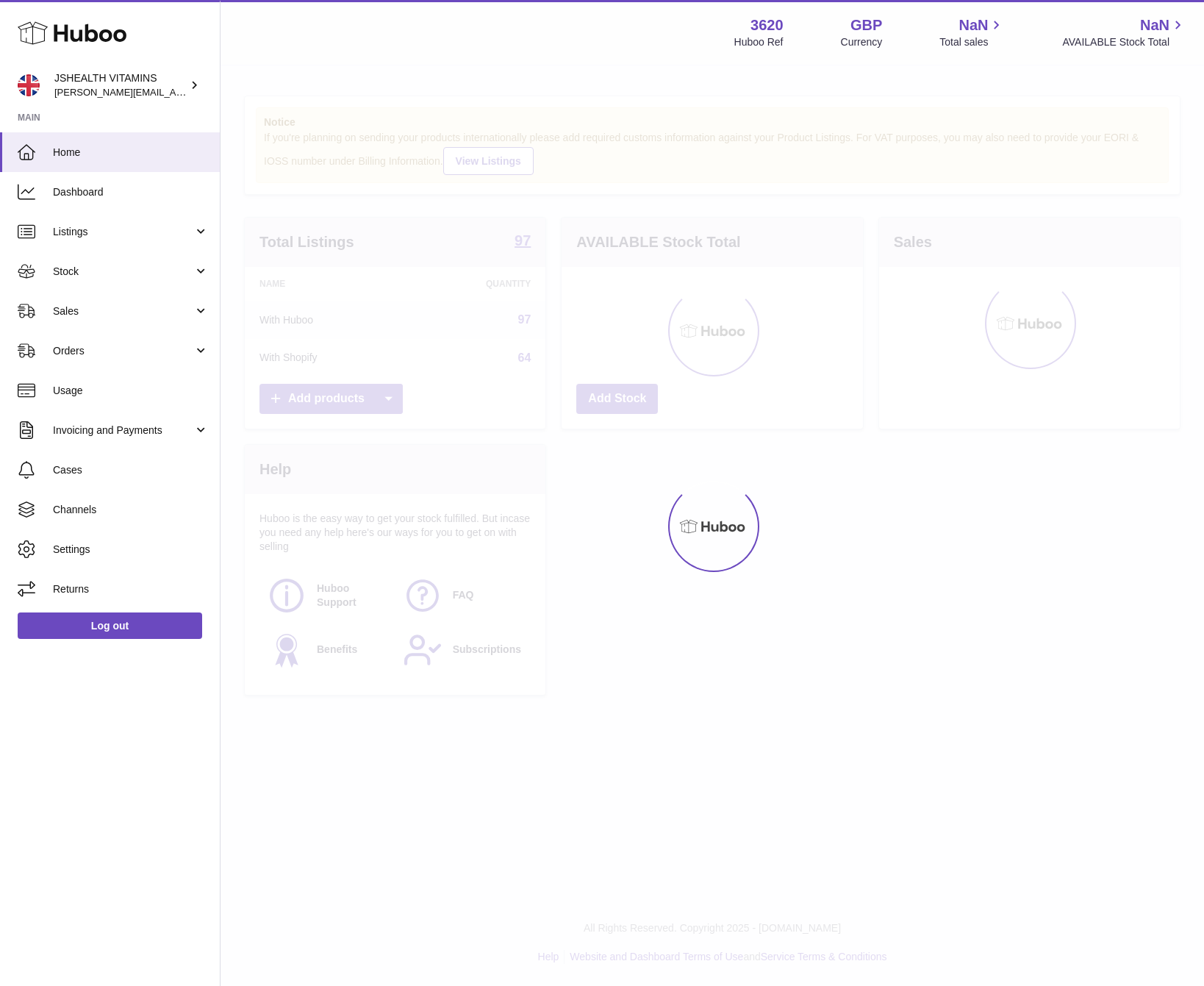 This screenshot has height=986, width=1204. Describe the element at coordinates (121, 86) in the screenshot. I see `div: JSHEALTH VITAMINS` at that location.